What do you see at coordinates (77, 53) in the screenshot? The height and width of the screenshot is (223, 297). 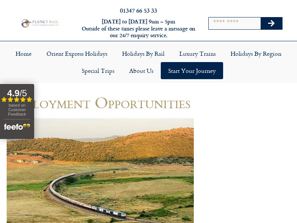 I see `a: Orient Express Holidays` at bounding box center [77, 53].